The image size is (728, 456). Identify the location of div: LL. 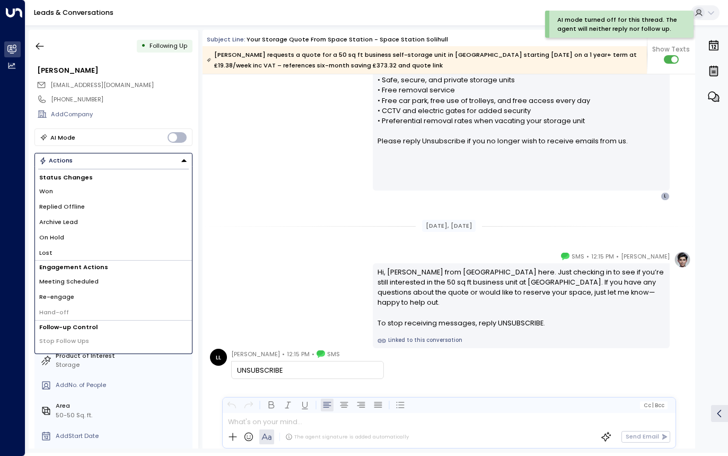
(219, 357).